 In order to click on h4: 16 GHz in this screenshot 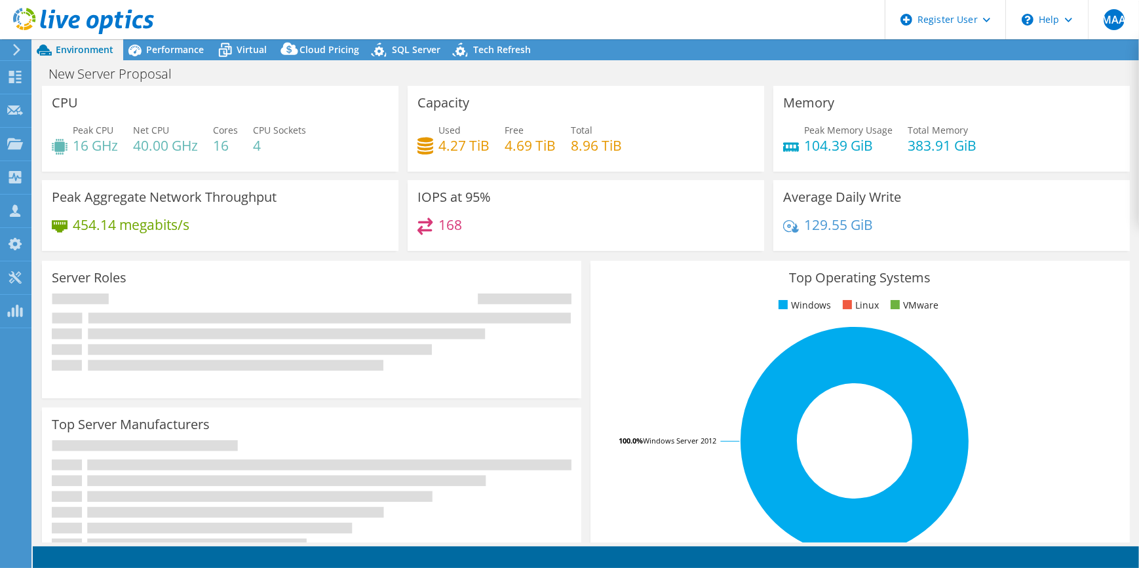, I will do `click(95, 146)`.